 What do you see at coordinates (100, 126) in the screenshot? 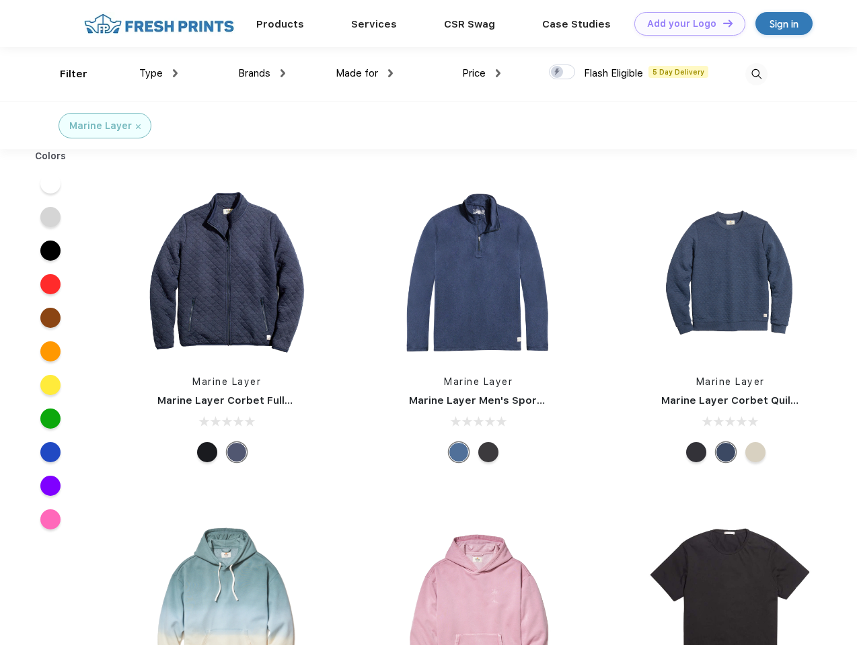
I see `div: Marine Layer` at bounding box center [100, 126].